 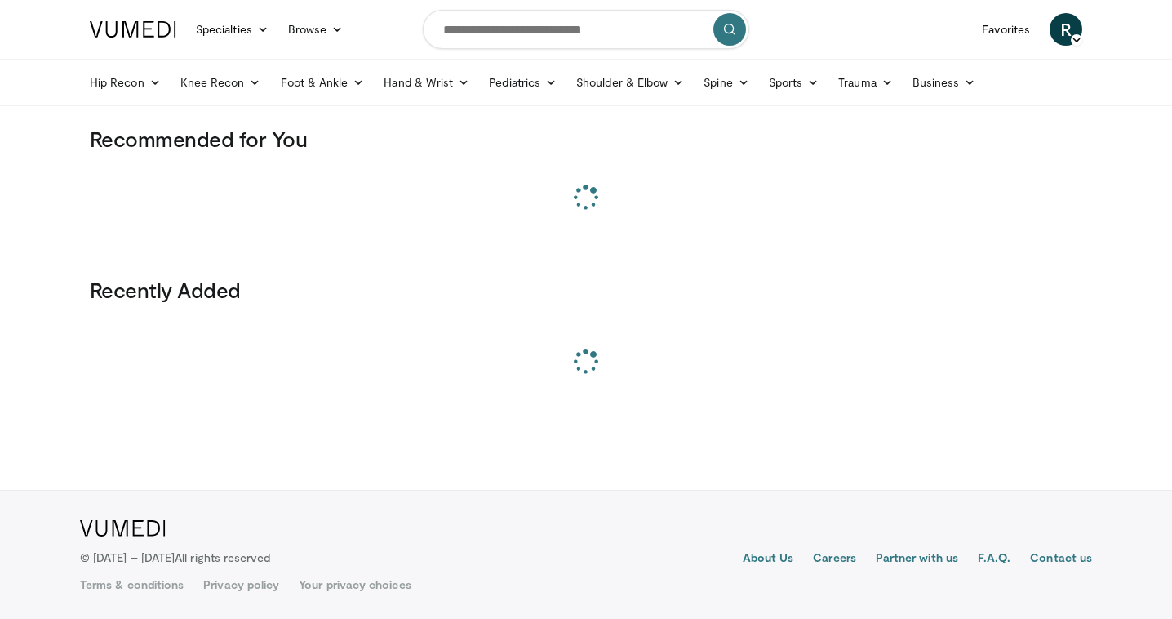 What do you see at coordinates (917, 559) in the screenshot?
I see `a: Partner with us` at bounding box center [917, 559].